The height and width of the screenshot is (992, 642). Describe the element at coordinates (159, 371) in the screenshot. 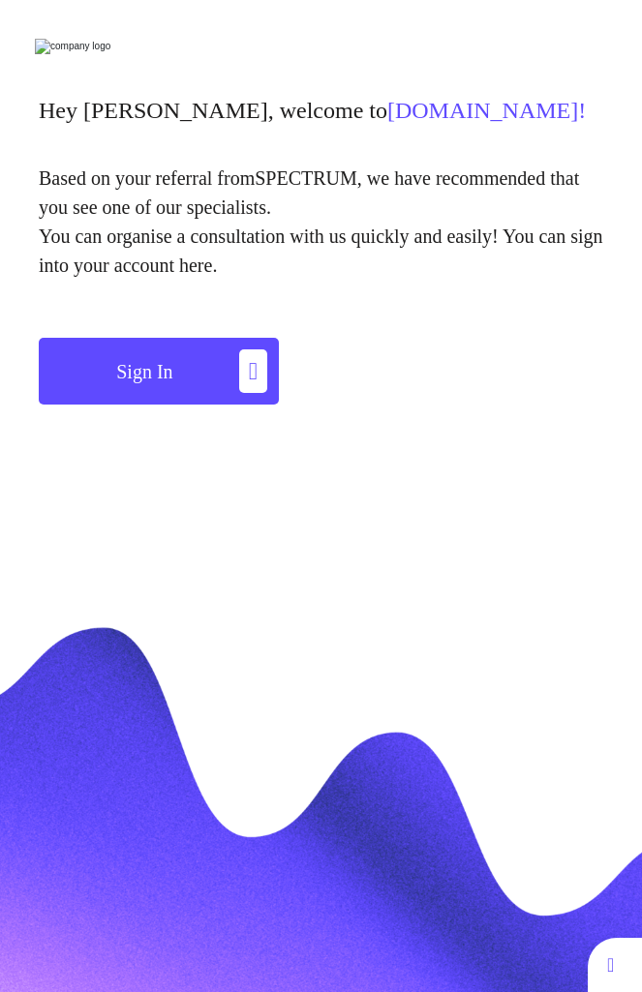

I see `button: Sign In` at that location.